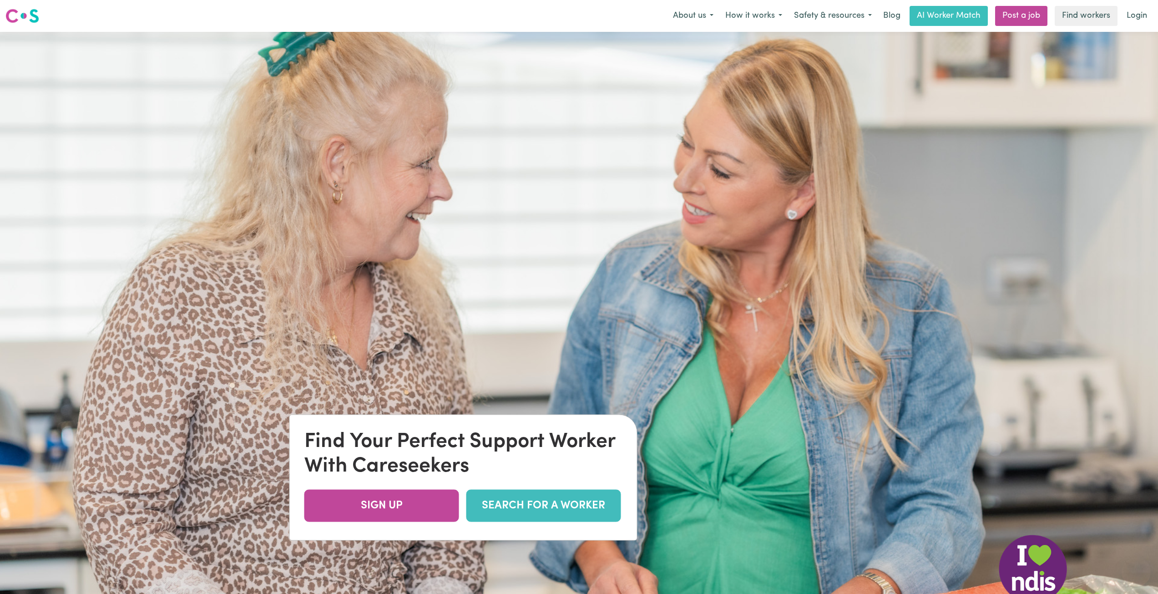 The width and height of the screenshot is (1158, 594). Describe the element at coordinates (949, 16) in the screenshot. I see `a: AI Worker Match` at that location.